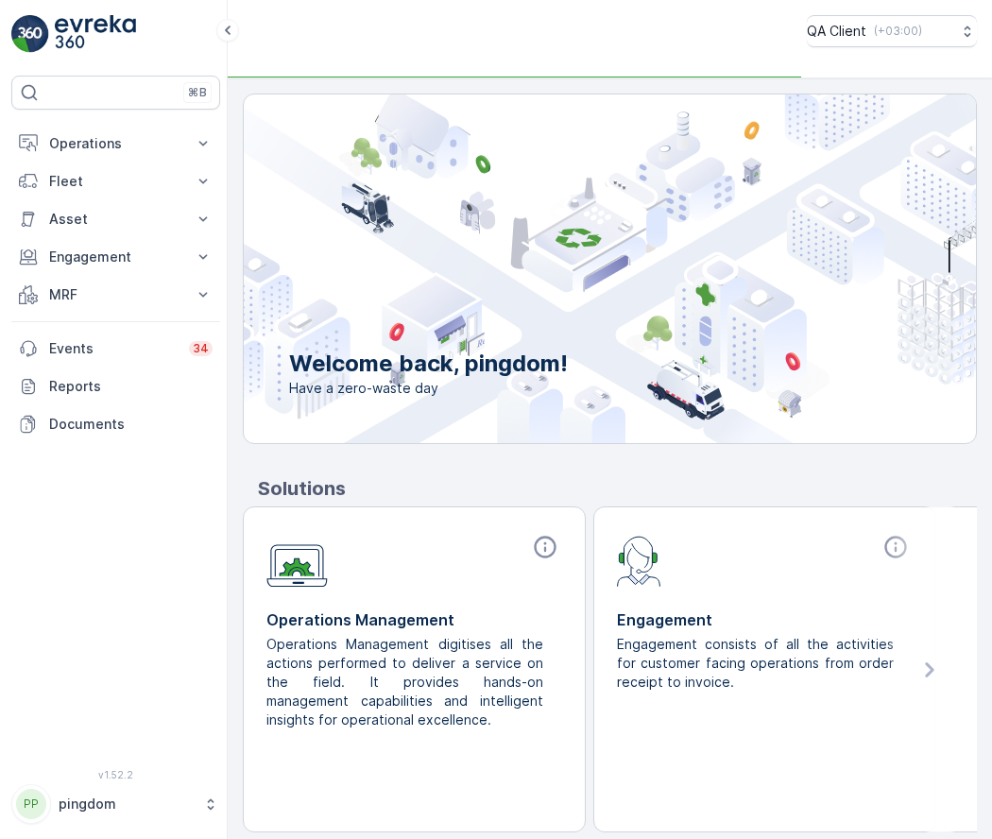 The image size is (992, 839). Describe the element at coordinates (115, 348) in the screenshot. I see `a: Events34` at that location.